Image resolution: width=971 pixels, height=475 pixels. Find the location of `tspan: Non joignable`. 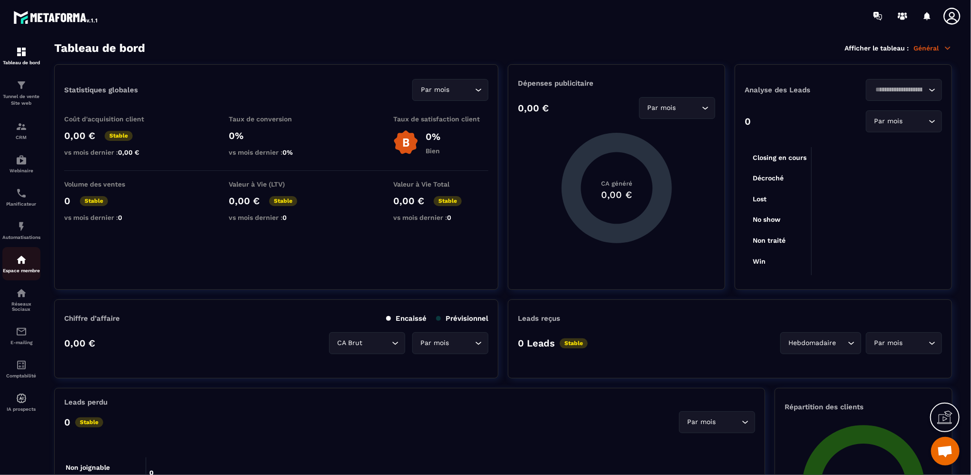

tspan: Non joignable is located at coordinates (88, 468).